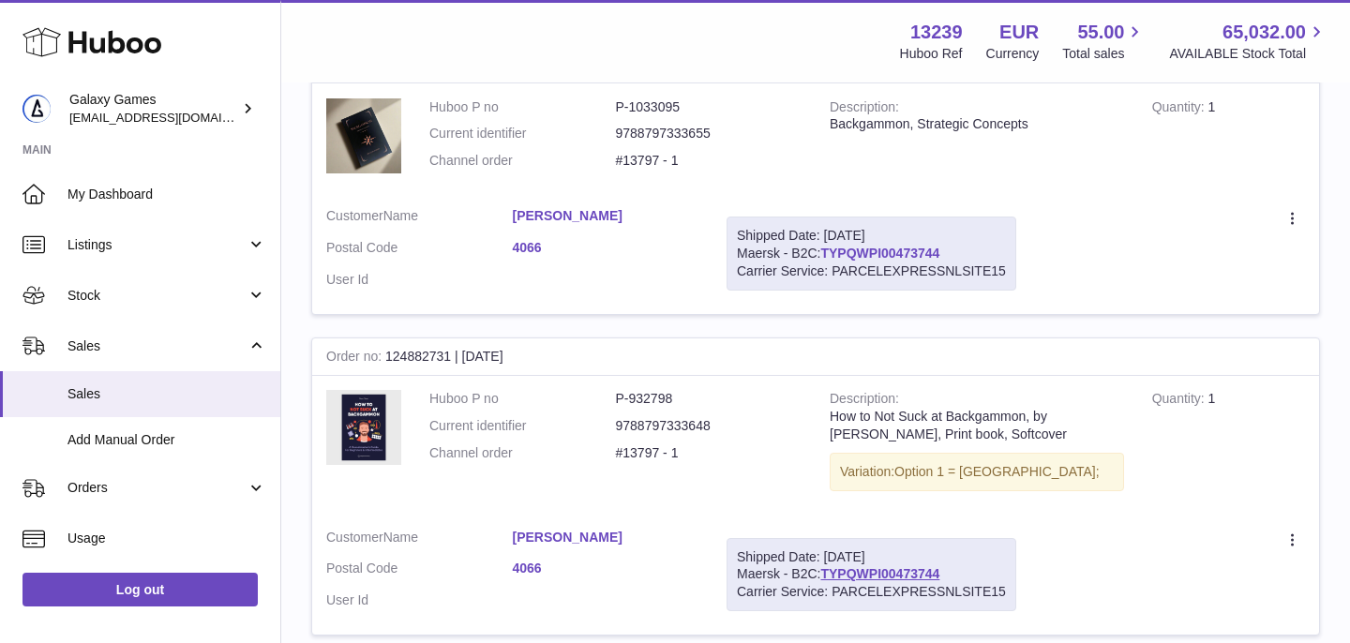 This screenshot has height=643, width=1350. Describe the element at coordinates (709, 399) in the screenshot. I see `dd: P-932798` at that location.